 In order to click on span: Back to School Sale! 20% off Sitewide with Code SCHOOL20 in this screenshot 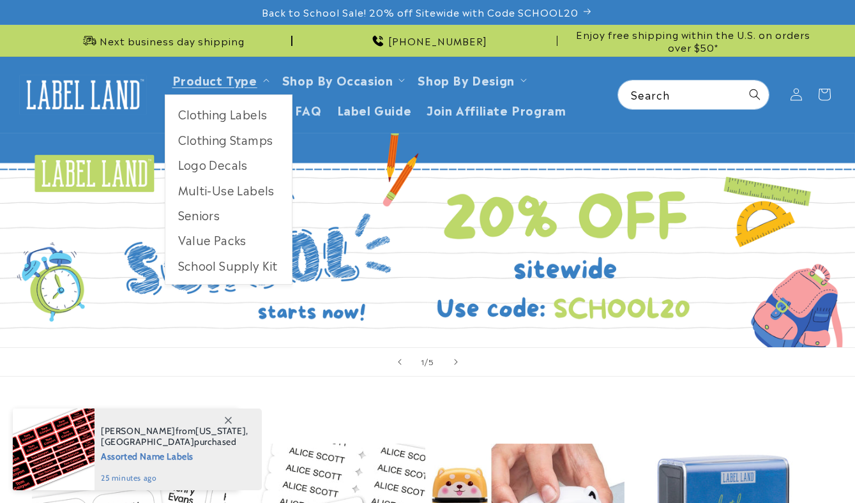, I will do `click(420, 12)`.